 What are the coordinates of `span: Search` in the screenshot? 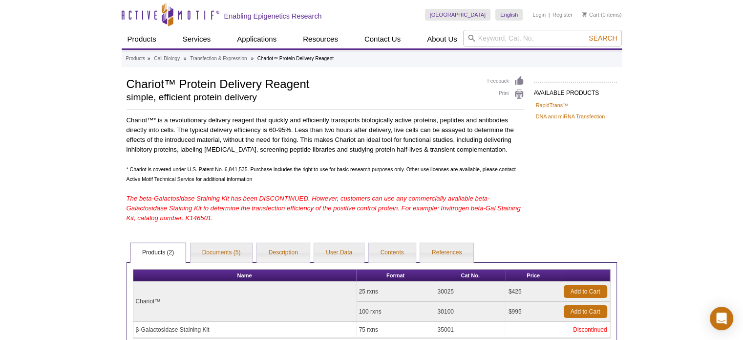 It's located at (603, 38).